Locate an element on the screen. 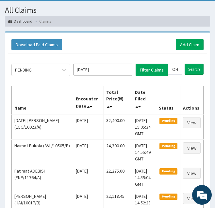  td: 22,275.00 is located at coordinates (118, 177).